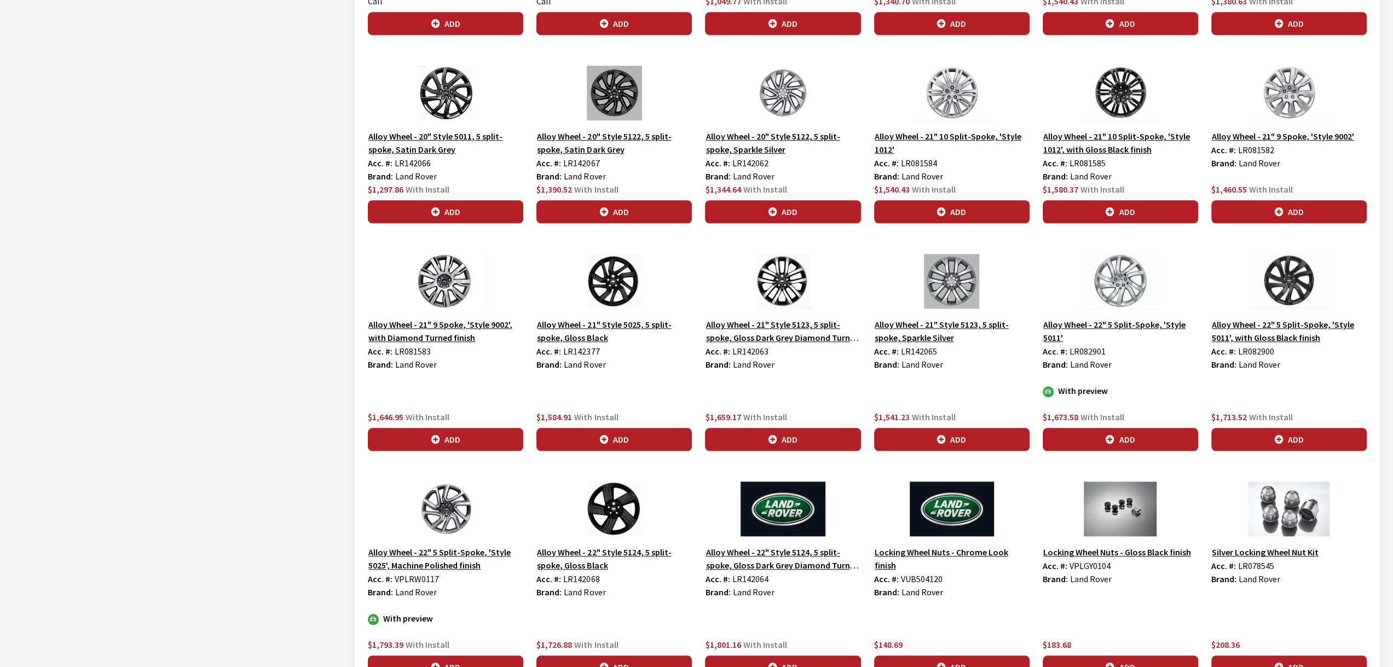 The height and width of the screenshot is (667, 1393). What do you see at coordinates (1265, 552) in the screenshot?
I see `button: Silver Locking Wheel Nut Kit` at bounding box center [1265, 552].